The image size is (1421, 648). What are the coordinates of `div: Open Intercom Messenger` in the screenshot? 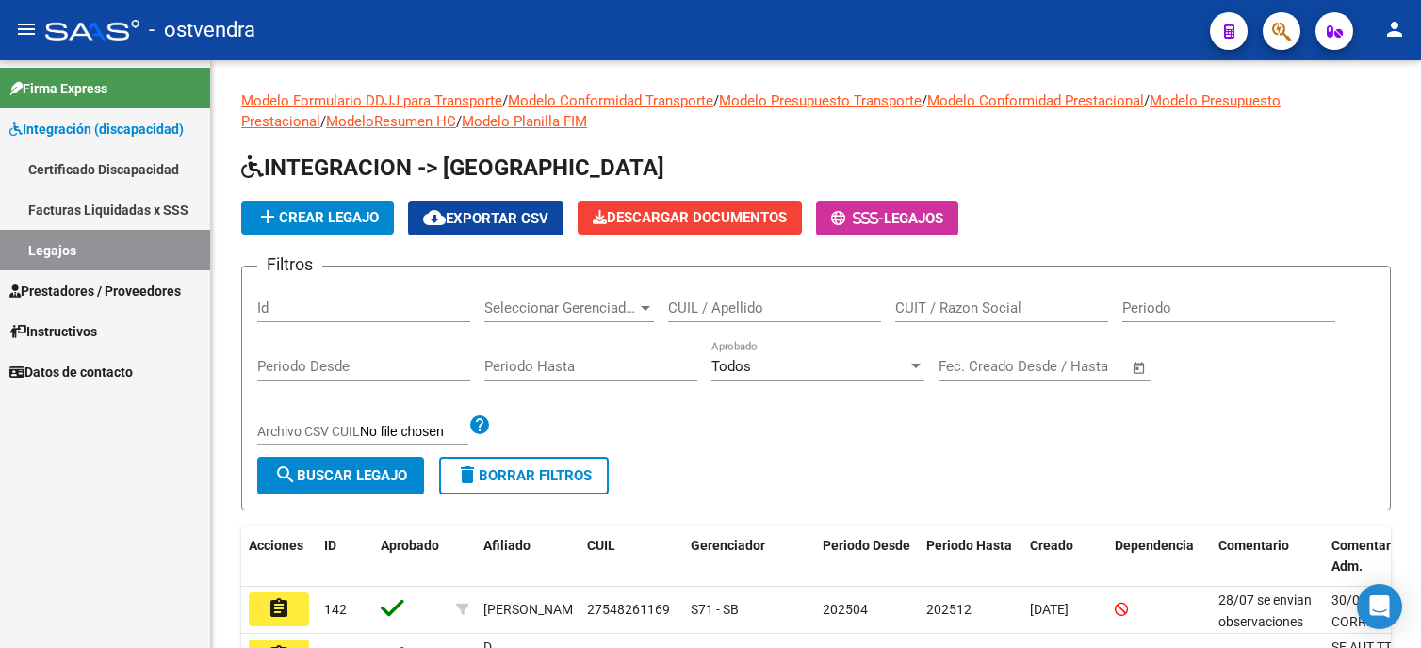 It's located at (1379, 607).